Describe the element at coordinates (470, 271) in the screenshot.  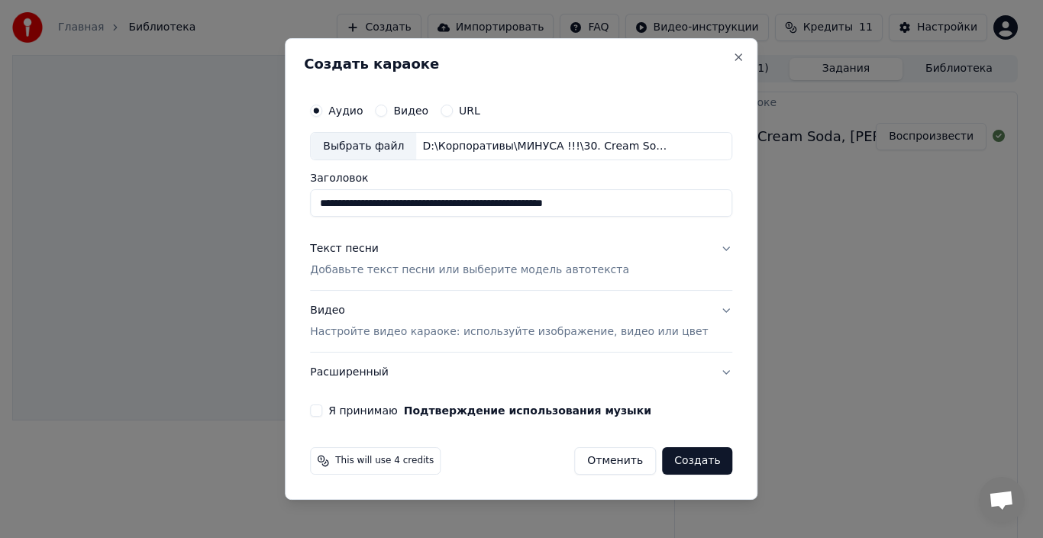
I see `p: Добавьте текст песни или выберите модель автотекста` at that location.